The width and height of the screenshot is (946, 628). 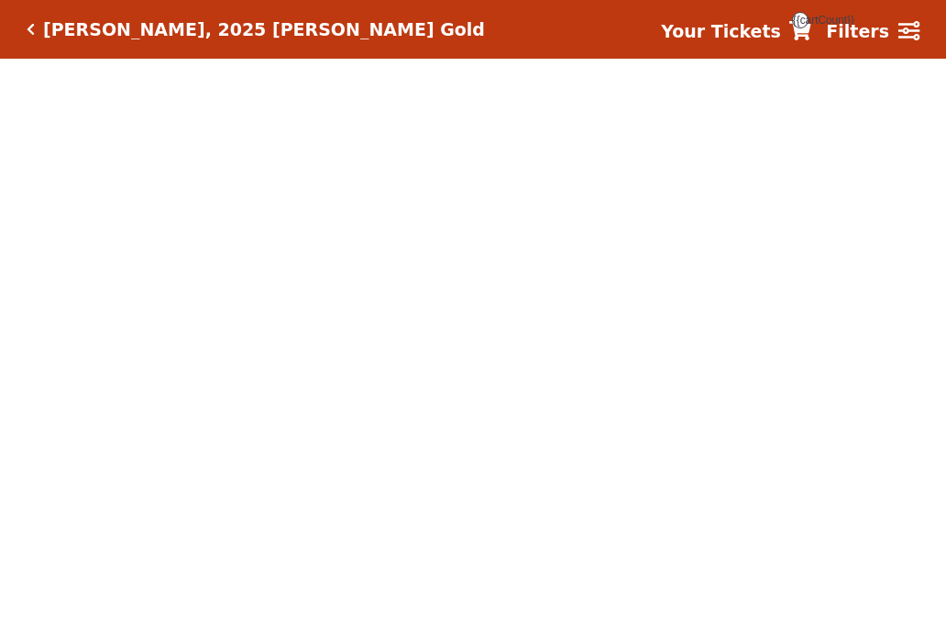 I want to click on a: Your Tickets {{cartCount}}, so click(x=736, y=31).